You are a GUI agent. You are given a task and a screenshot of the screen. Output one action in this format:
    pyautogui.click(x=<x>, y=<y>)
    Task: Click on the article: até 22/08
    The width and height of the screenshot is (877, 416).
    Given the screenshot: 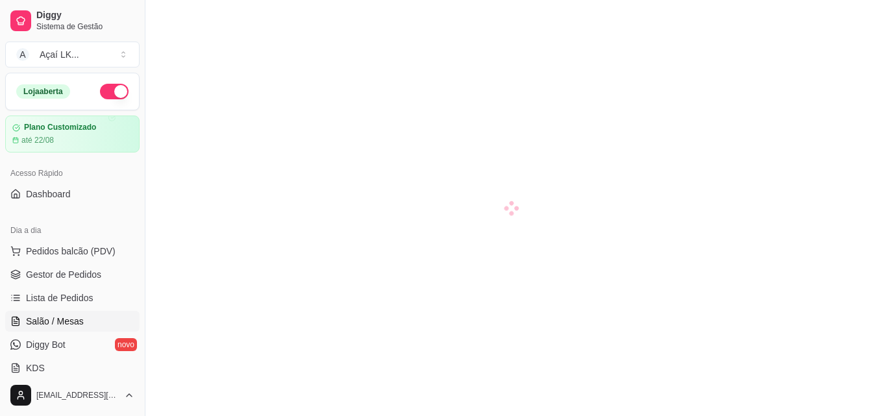 What is the action you would take?
    pyautogui.click(x=38, y=140)
    